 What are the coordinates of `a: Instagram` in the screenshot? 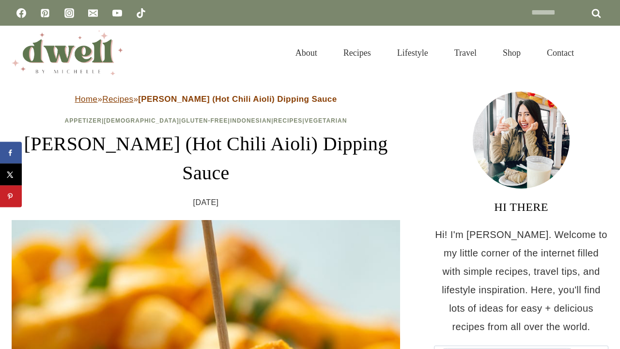 It's located at (69, 13).